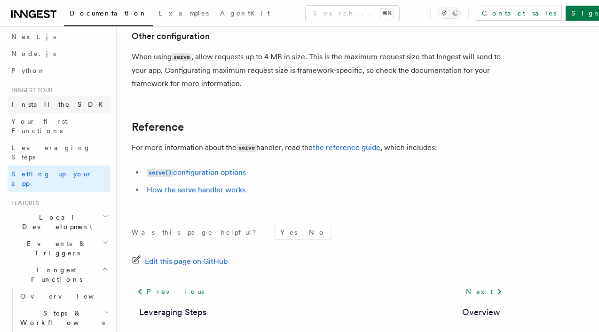 The height and width of the screenshot is (332, 599). Describe the element at coordinates (60, 104) in the screenshot. I see `span: Install the SDK` at that location.